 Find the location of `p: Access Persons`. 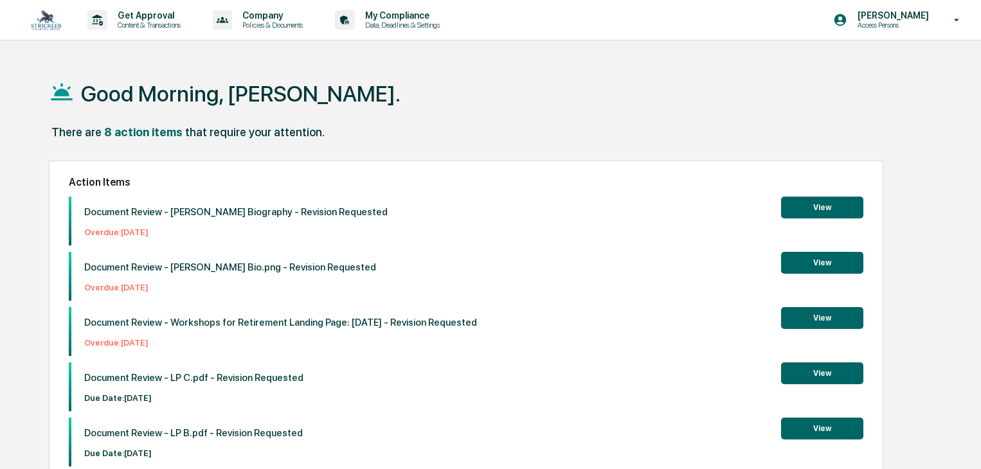

p: Access Persons is located at coordinates (891, 25).